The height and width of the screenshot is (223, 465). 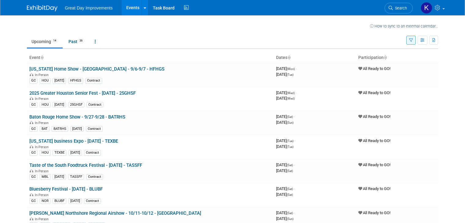 I want to click on a: Past36, so click(x=76, y=42).